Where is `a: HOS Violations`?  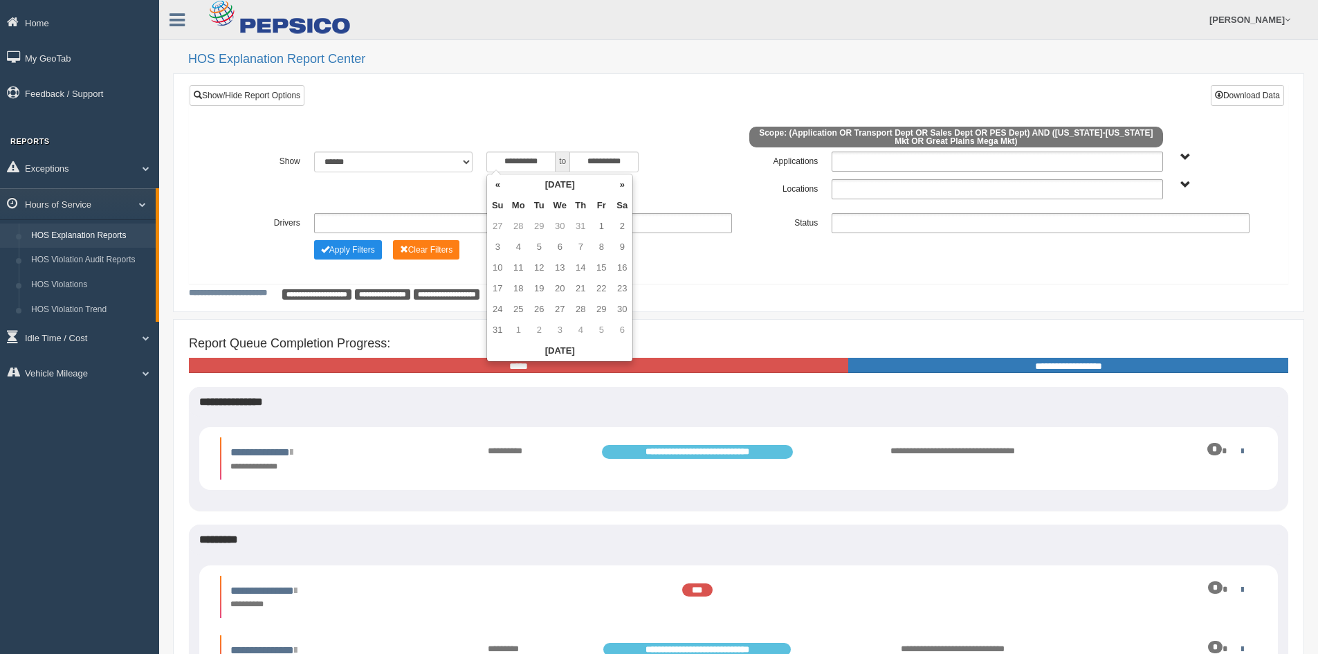 a: HOS Violations is located at coordinates (90, 285).